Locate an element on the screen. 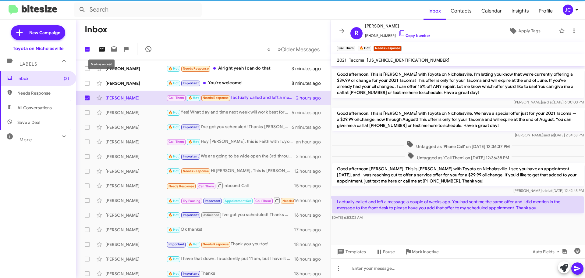  span: R is located at coordinates (357, 33).